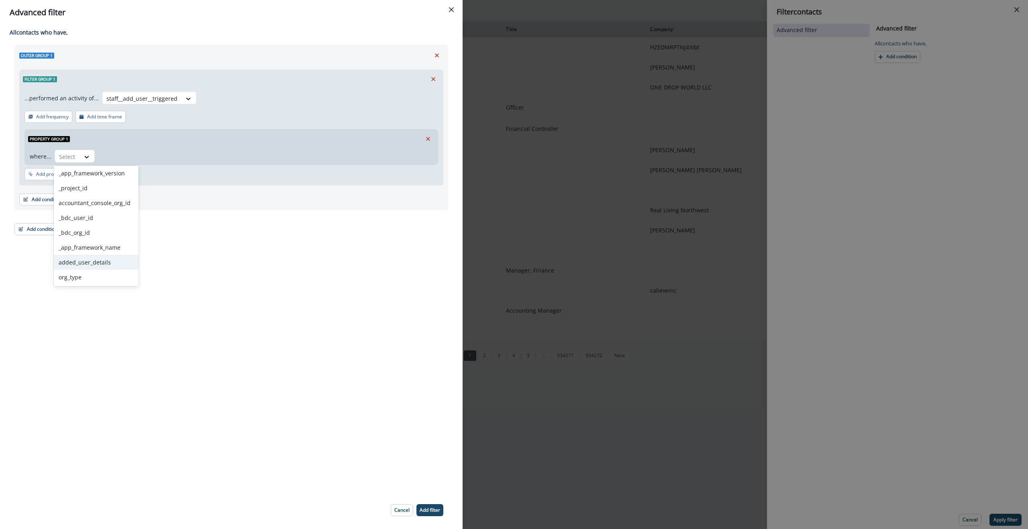 This screenshot has height=529, width=1028. Describe the element at coordinates (49, 139) in the screenshot. I see `span: Property group 1` at that location.